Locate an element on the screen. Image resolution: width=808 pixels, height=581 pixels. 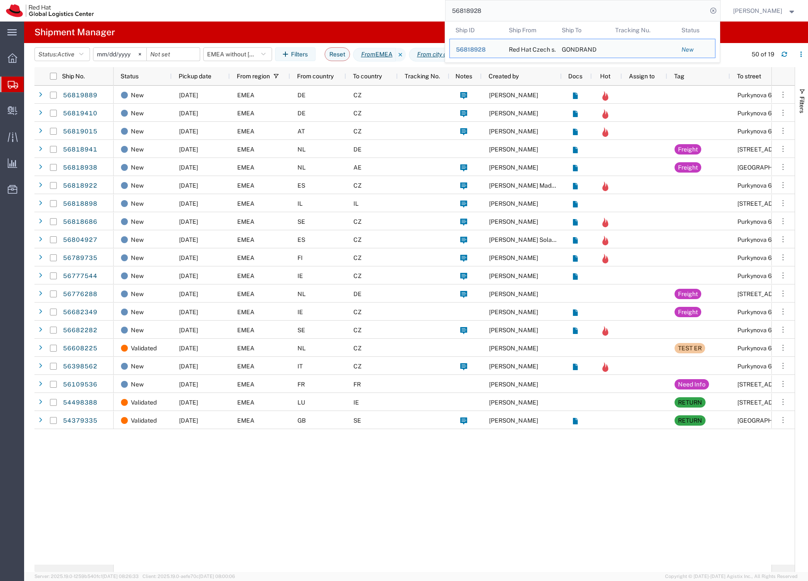
span: Predrag Knezevic is located at coordinates (514, 95).